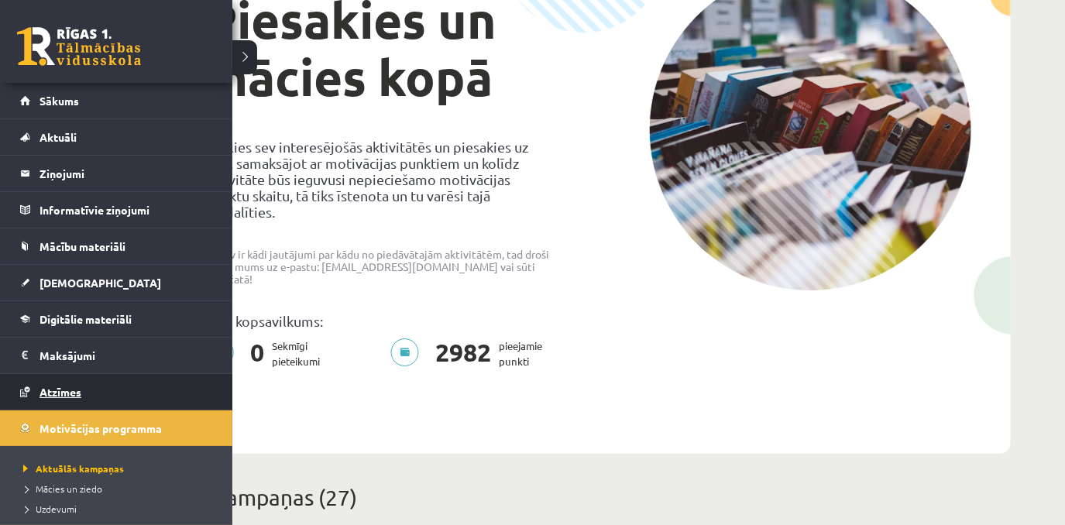 The image size is (1065, 525). What do you see at coordinates (118, 469) in the screenshot?
I see `a: Aktuālās kampaņas` at bounding box center [118, 469].